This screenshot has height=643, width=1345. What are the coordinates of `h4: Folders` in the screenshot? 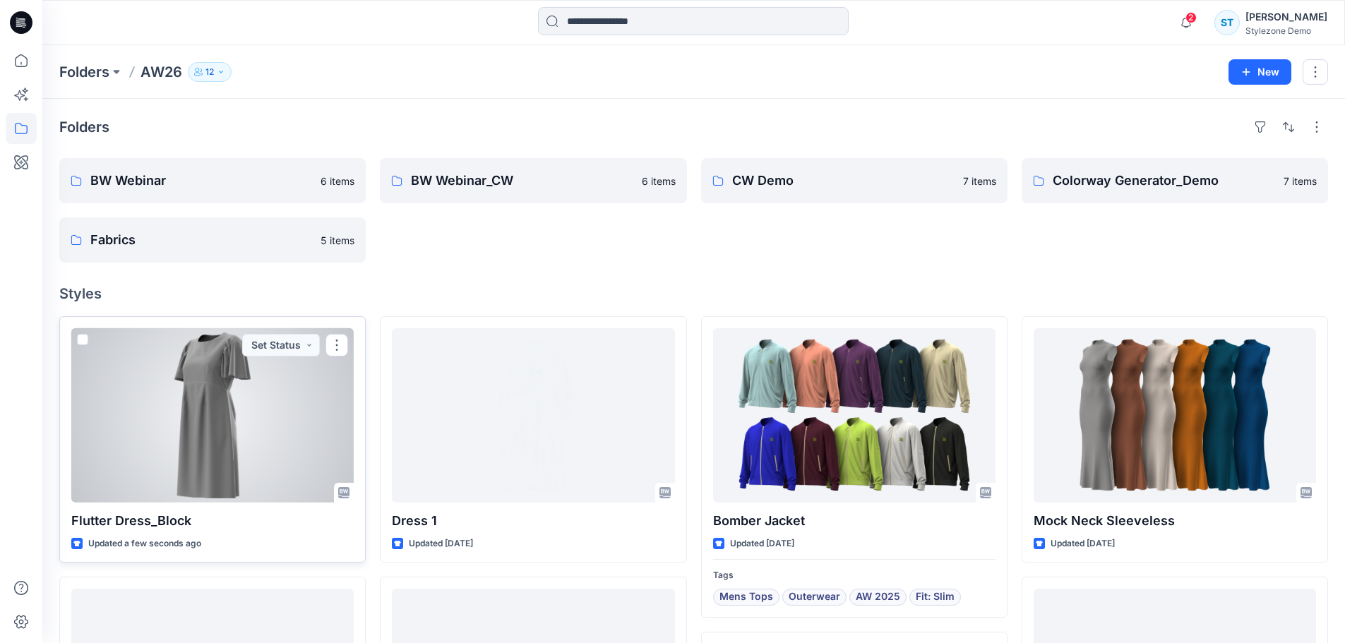 It's located at (84, 127).